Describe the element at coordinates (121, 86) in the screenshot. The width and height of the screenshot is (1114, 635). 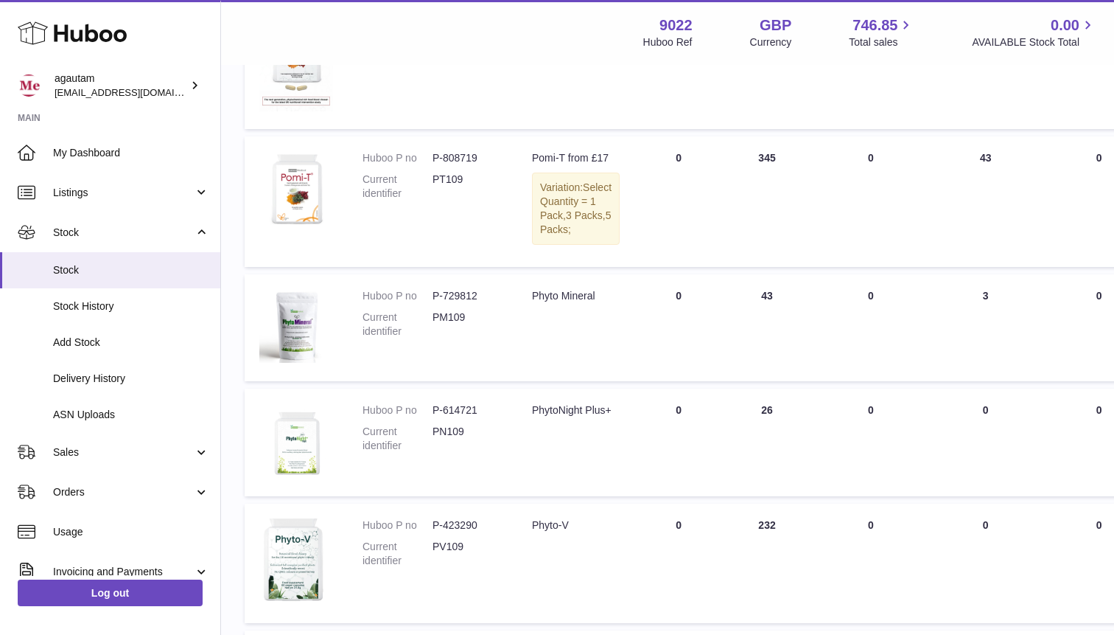
I see `div: agautam` at that location.